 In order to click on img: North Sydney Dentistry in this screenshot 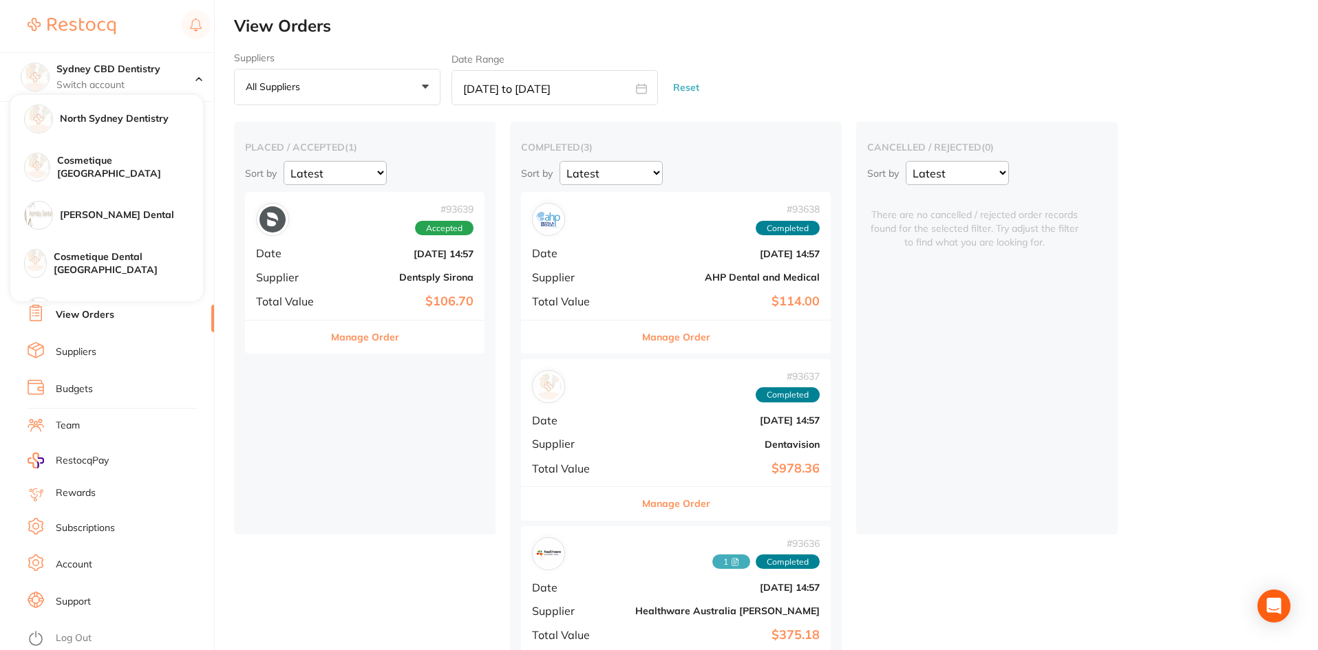, I will do `click(39, 119)`.